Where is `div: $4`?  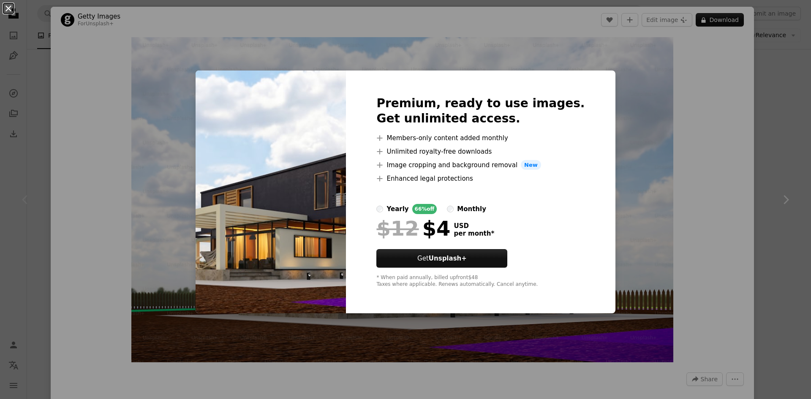
div: $4 is located at coordinates (413, 228).